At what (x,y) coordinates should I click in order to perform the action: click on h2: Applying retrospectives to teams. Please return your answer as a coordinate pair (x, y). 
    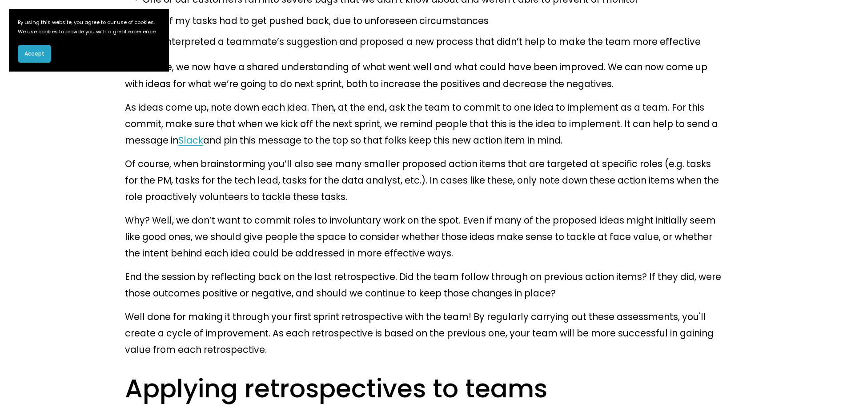
    Looking at the image, I should click on (423, 389).